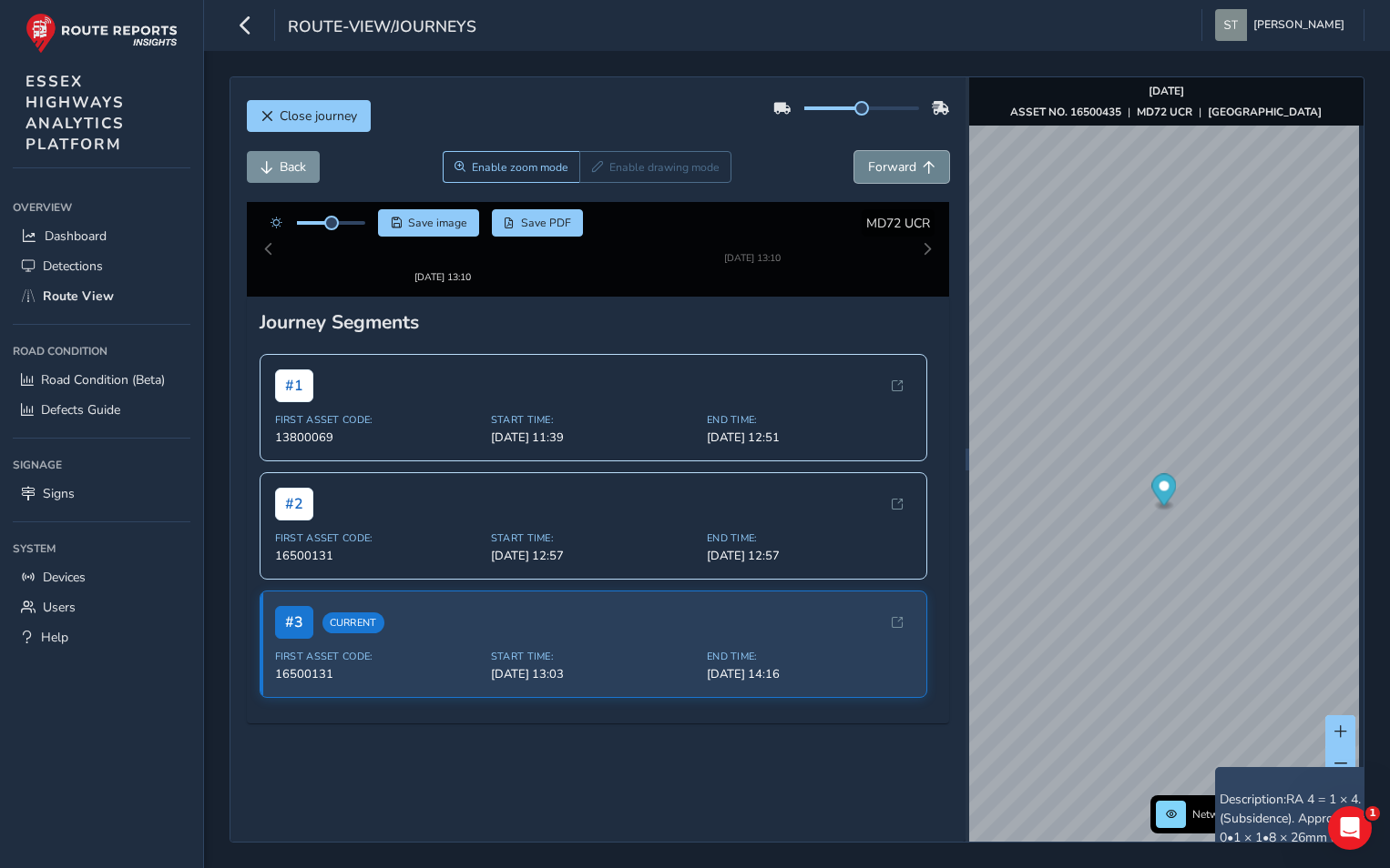  I want to click on div: System, so click(101, 549).